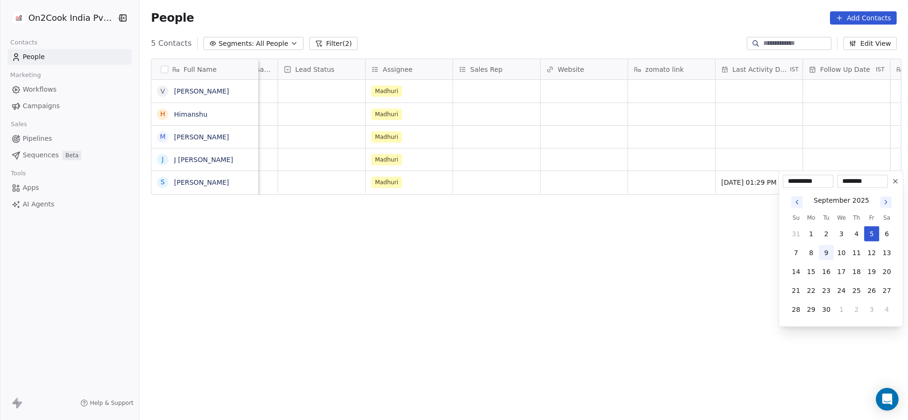  What do you see at coordinates (826, 272) in the screenshot?
I see `button: 16` at bounding box center [826, 272].